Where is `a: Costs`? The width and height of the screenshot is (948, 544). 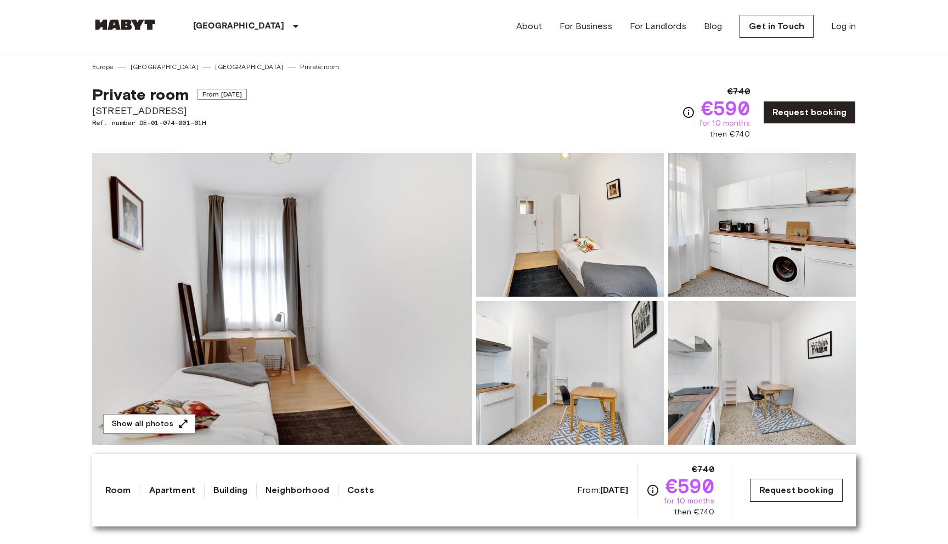
a: Costs is located at coordinates (361, 491).